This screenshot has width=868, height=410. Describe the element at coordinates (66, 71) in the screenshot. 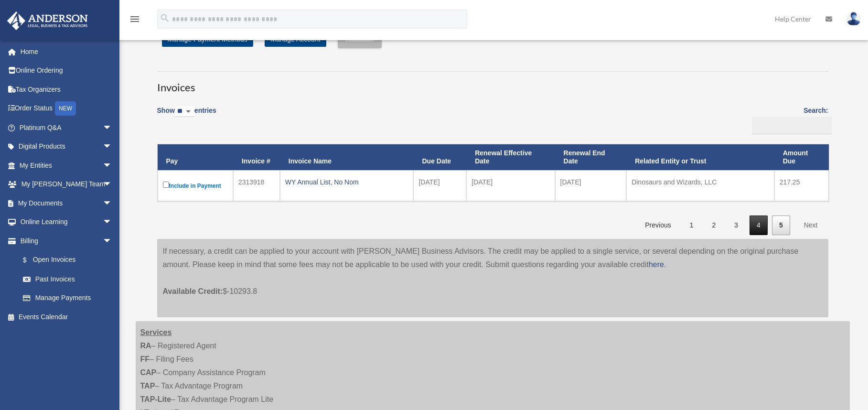

I see `a: Online Ordering` at that location.